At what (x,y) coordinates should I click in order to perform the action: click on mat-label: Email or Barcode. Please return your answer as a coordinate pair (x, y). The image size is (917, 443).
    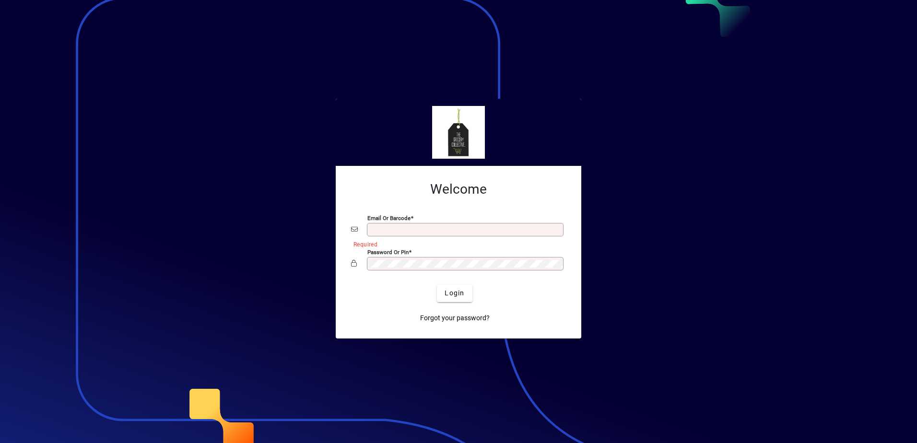
    Looking at the image, I should click on (389, 218).